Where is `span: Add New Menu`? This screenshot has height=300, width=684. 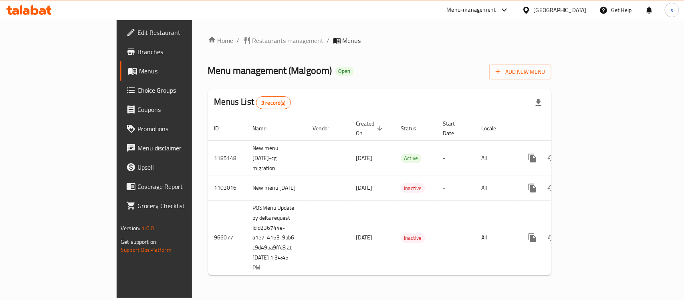
span: Add New Menu is located at coordinates (520, 72).